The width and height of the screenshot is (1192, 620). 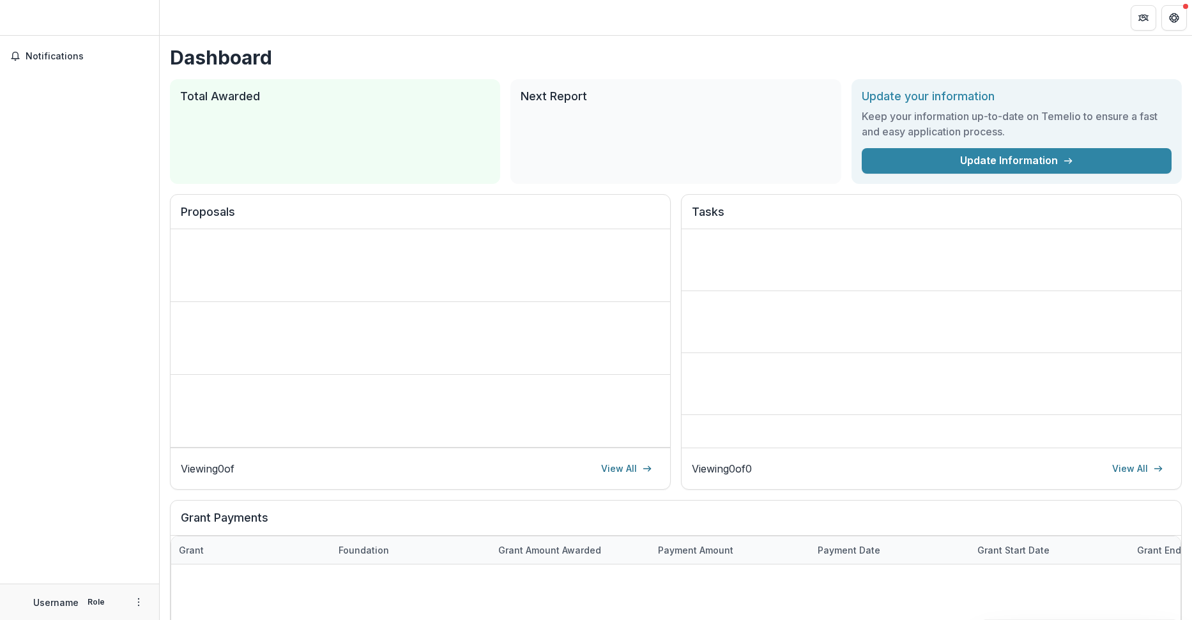 What do you see at coordinates (56, 602) in the screenshot?
I see `p: Username` at bounding box center [56, 602].